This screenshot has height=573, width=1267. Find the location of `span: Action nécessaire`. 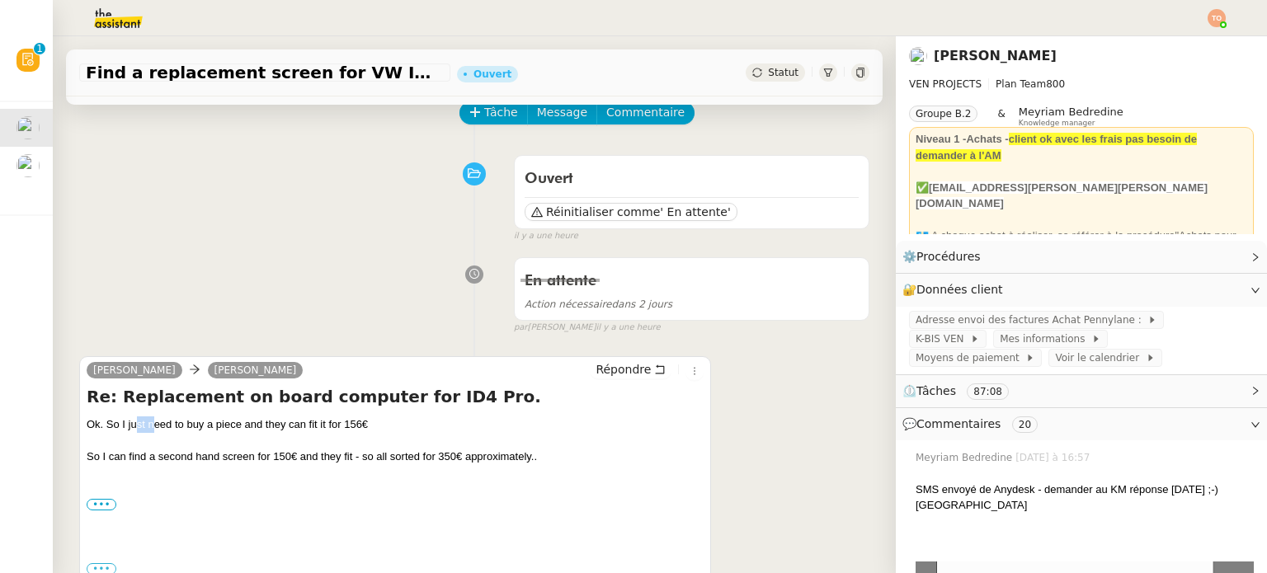

span: Action nécessaire is located at coordinates (568, 304).